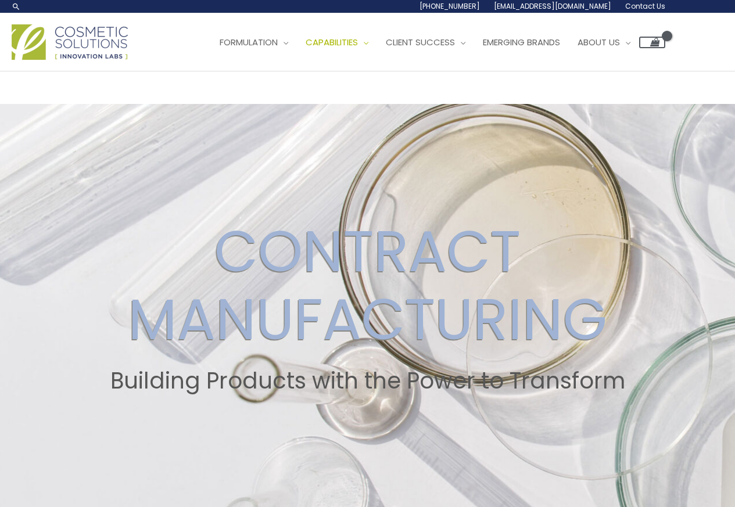  Describe the element at coordinates (645, 6) in the screenshot. I see `span: Contact Us` at that location.